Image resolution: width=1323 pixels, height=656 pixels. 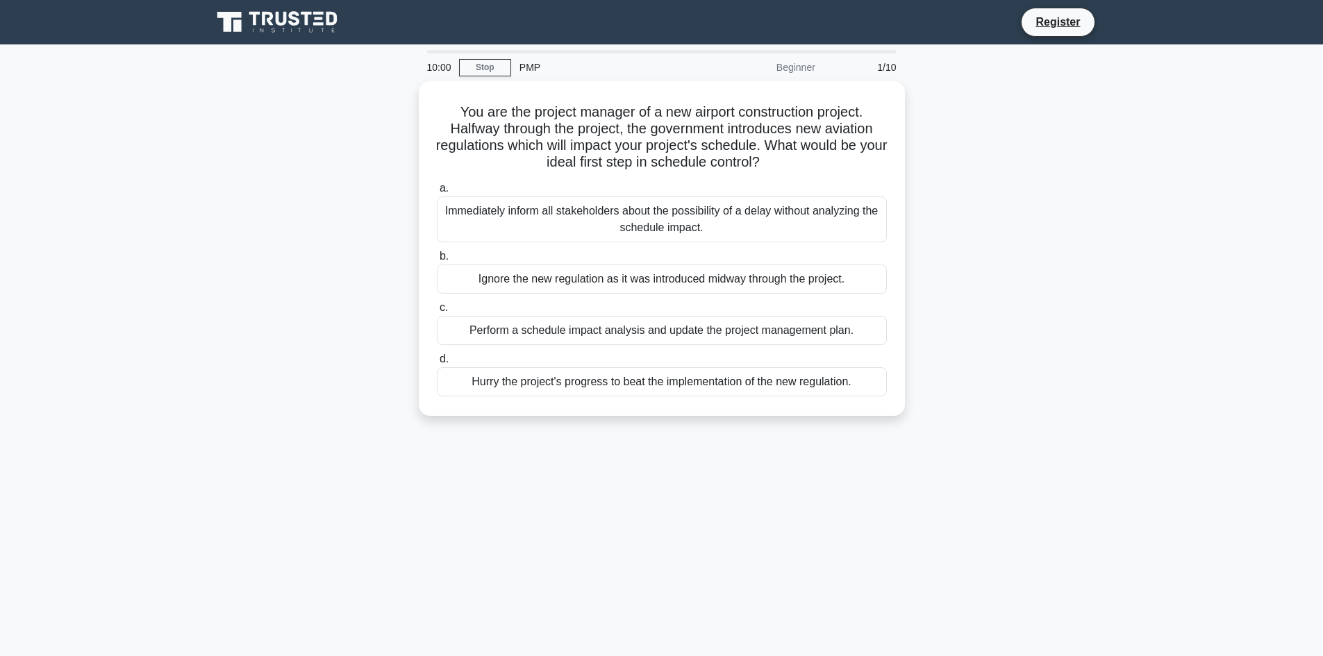 What do you see at coordinates (662, 382) in the screenshot?
I see `div: Hurry the project's progress to beat the implementation of the new regulation.` at bounding box center [662, 382].